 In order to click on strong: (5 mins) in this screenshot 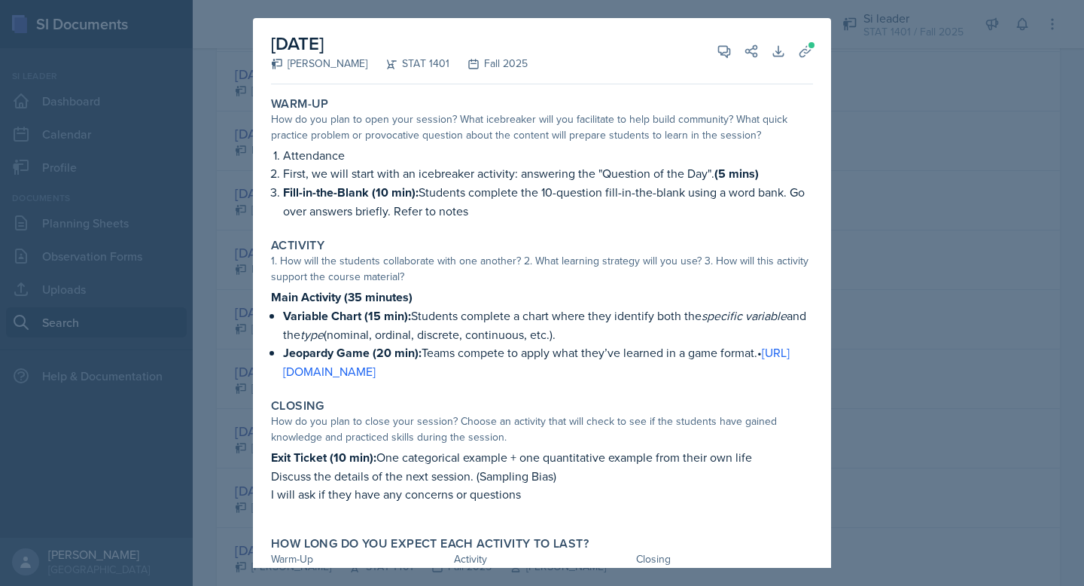, I will do `click(736, 173)`.